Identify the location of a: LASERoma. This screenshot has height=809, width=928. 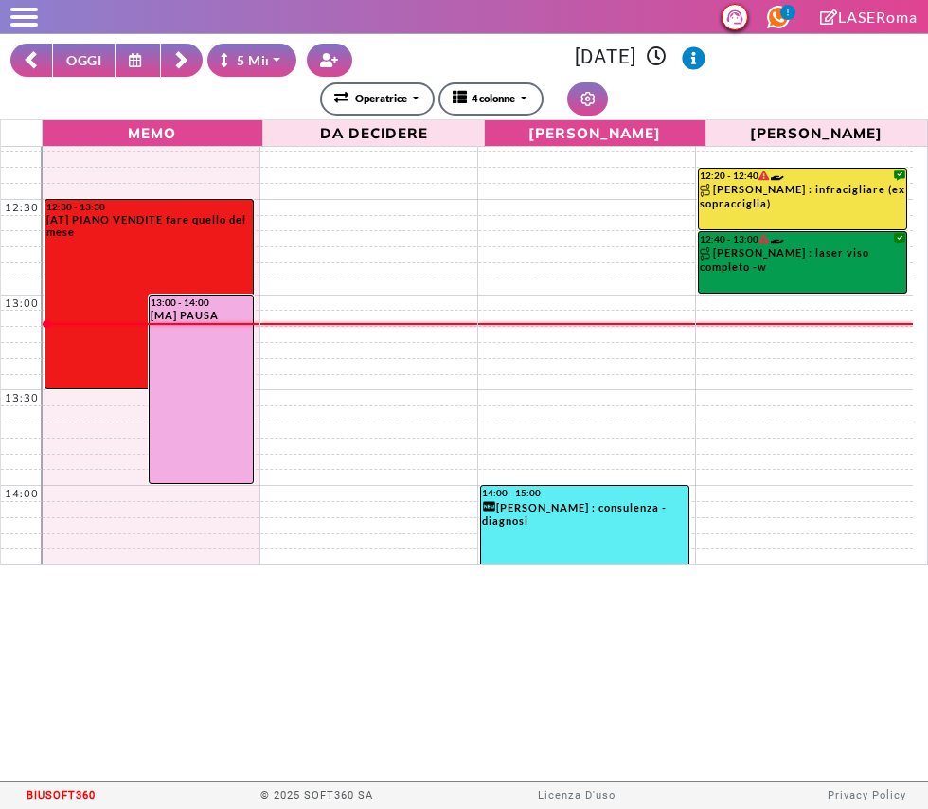
(869, 16).